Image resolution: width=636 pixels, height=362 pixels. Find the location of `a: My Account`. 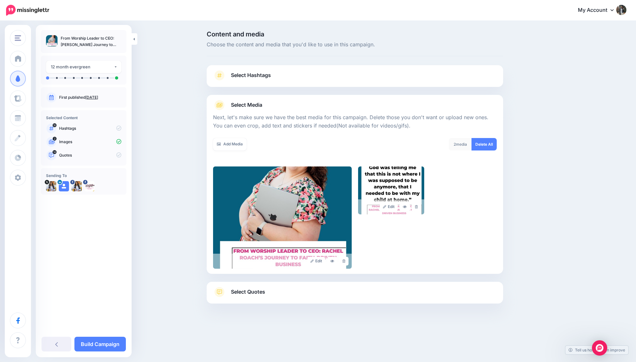

a: My Account is located at coordinates (599, 10).